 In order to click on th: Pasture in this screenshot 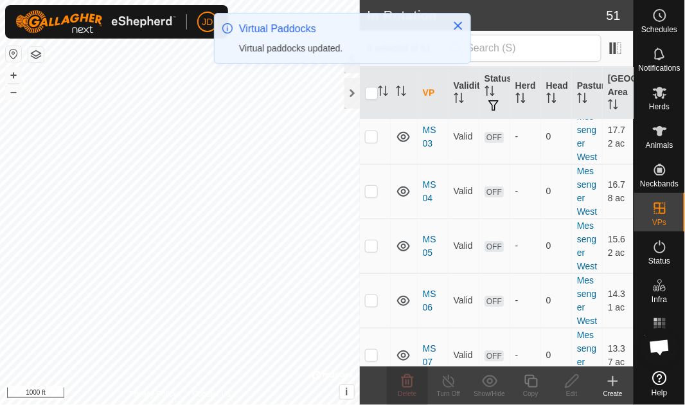, I will do `click(587, 93)`.